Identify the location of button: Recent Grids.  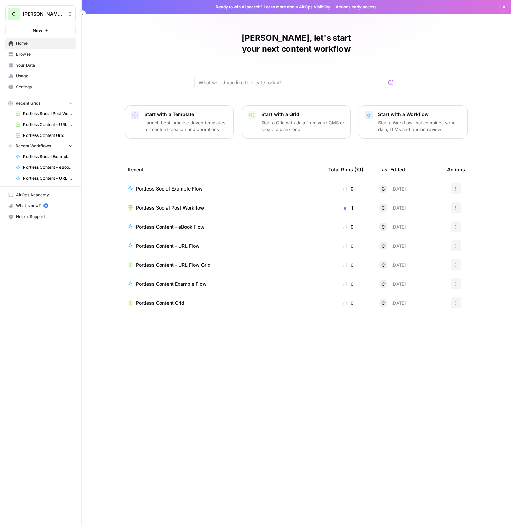
(40, 103).